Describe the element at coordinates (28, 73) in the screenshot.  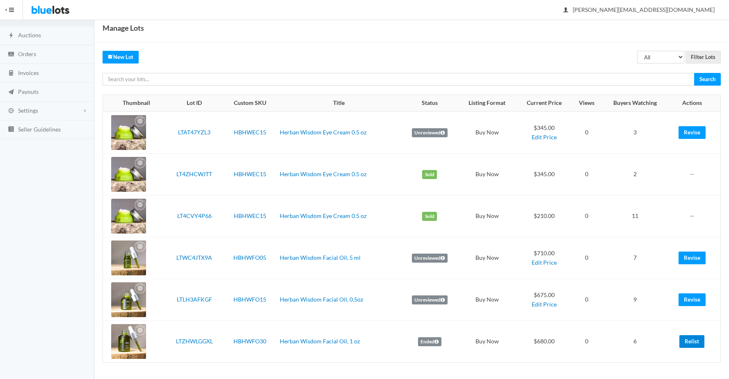
I see `span: Invoices` at that location.